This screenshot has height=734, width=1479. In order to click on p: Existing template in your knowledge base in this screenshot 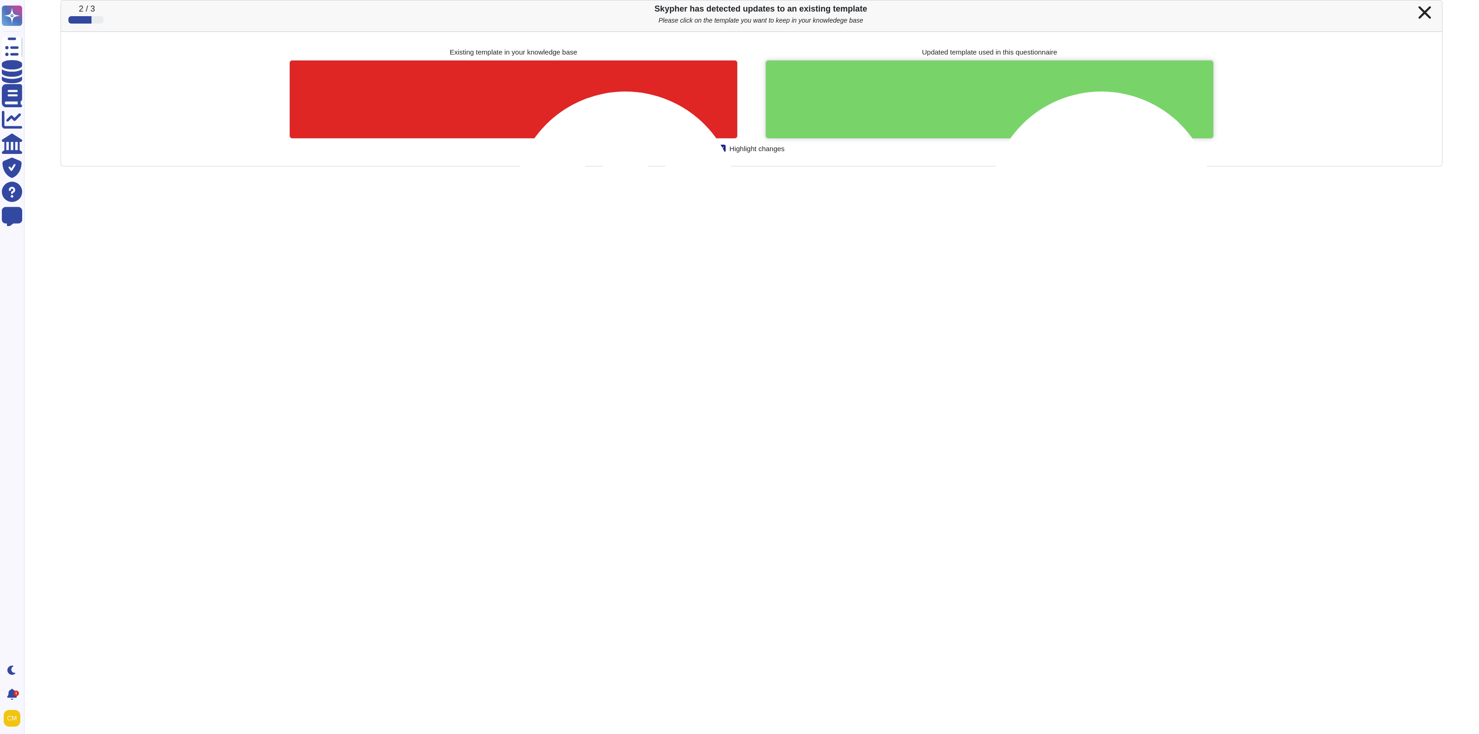, I will do `click(514, 52)`.